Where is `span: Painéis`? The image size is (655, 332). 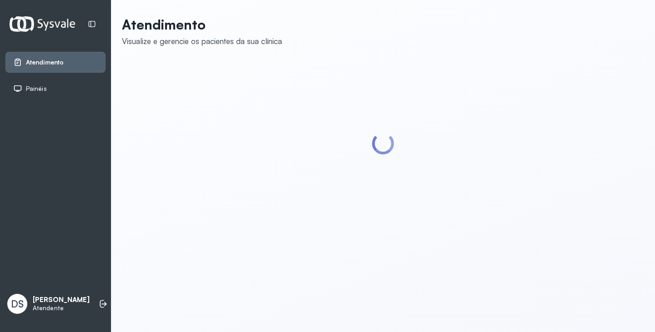
span: Painéis is located at coordinates (36, 89).